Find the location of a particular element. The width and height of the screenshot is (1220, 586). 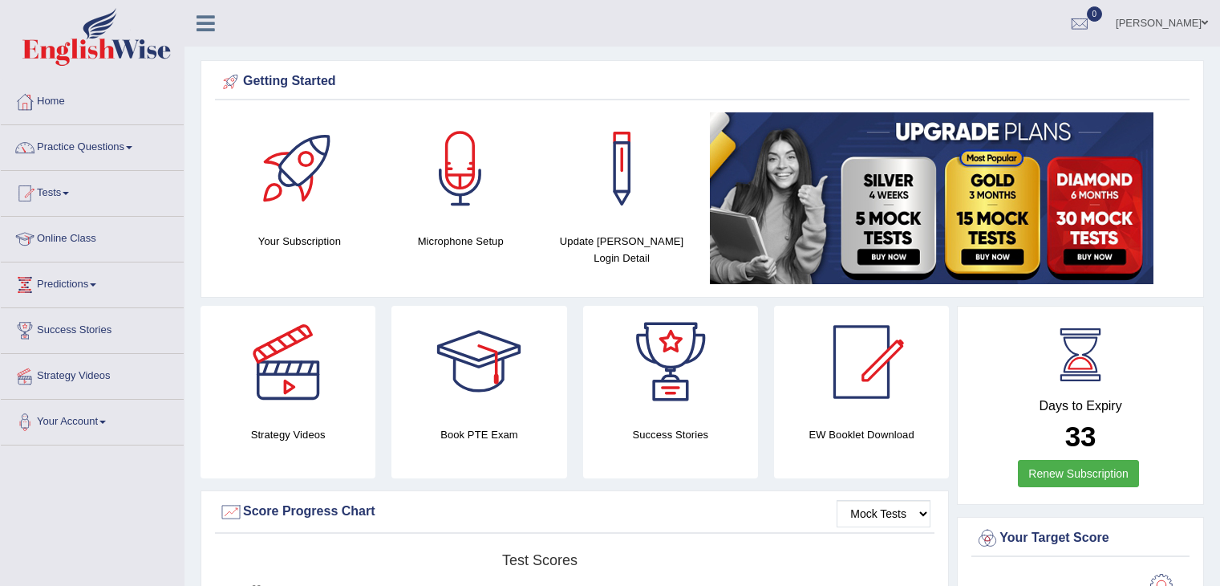

a: Strategy Videos is located at coordinates (92, 374).